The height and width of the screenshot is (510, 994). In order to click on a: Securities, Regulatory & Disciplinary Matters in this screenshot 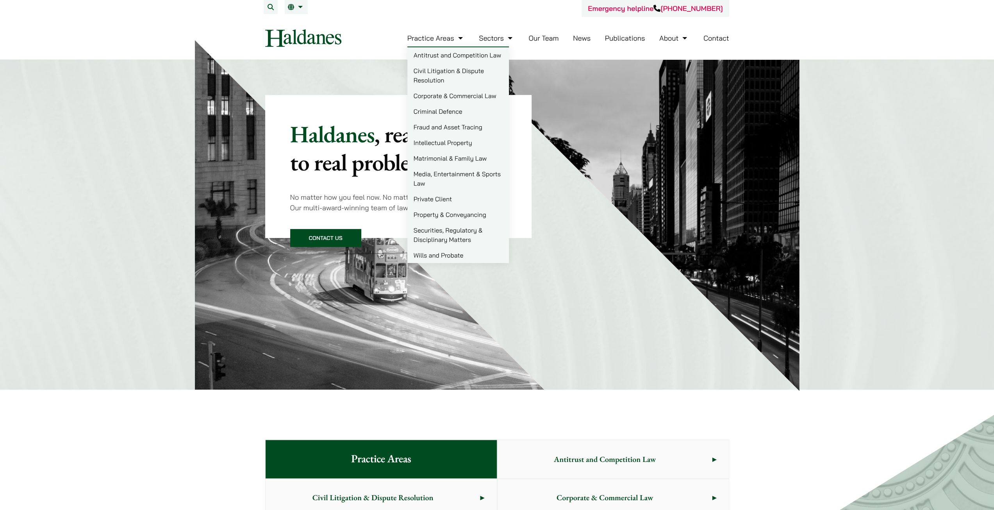, I will do `click(458, 235)`.